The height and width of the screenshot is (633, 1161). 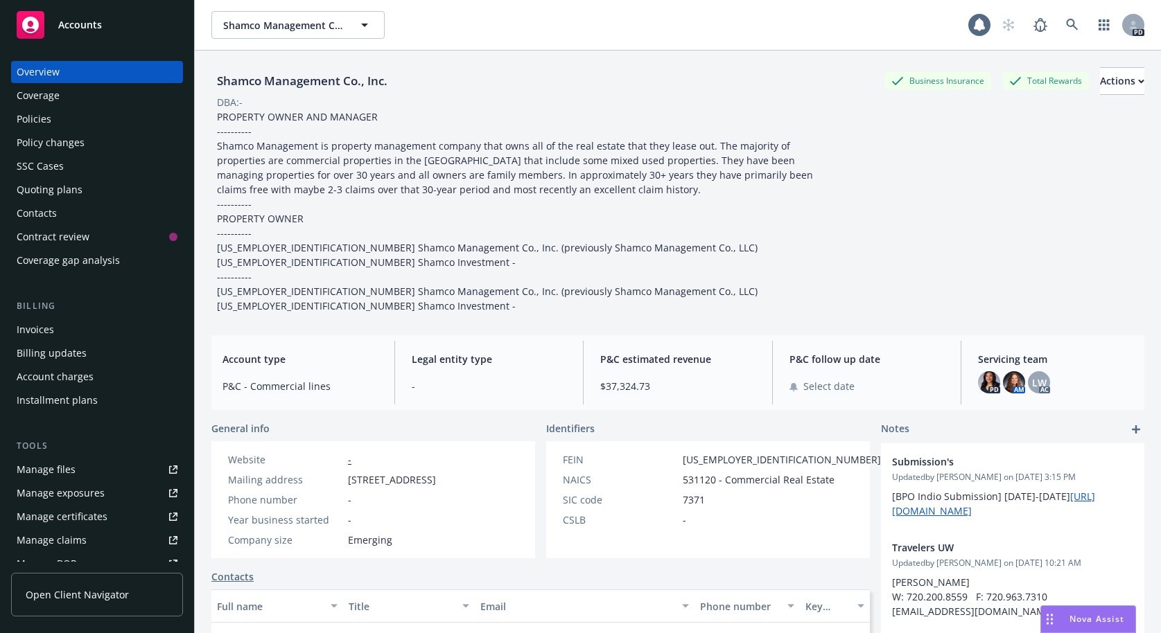 I want to click on div: NAICS, so click(x=620, y=480).